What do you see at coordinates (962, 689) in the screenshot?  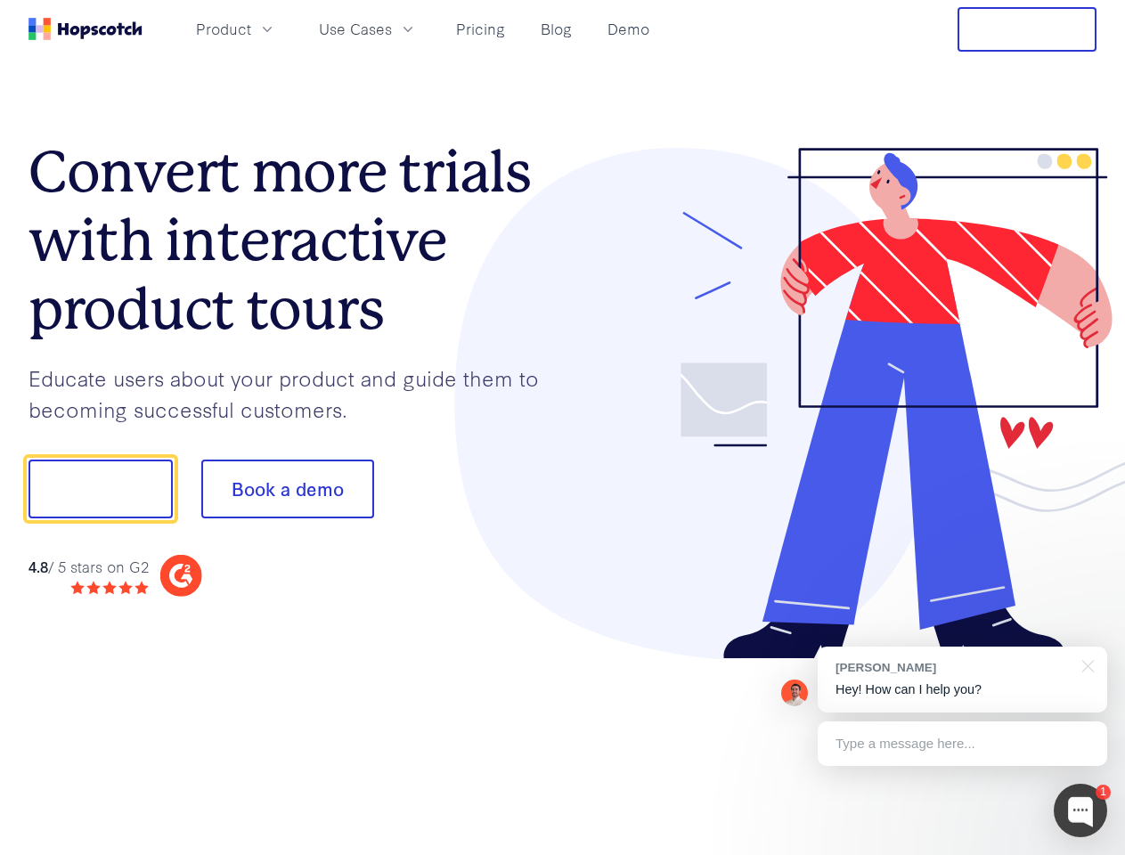 I see `p: Hey! How can I help you?` at bounding box center [962, 689].